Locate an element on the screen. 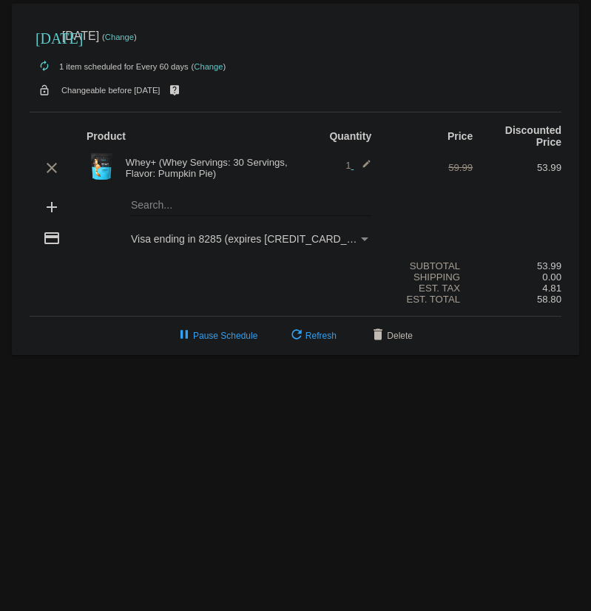  mat-icon: live_help is located at coordinates (175, 90).